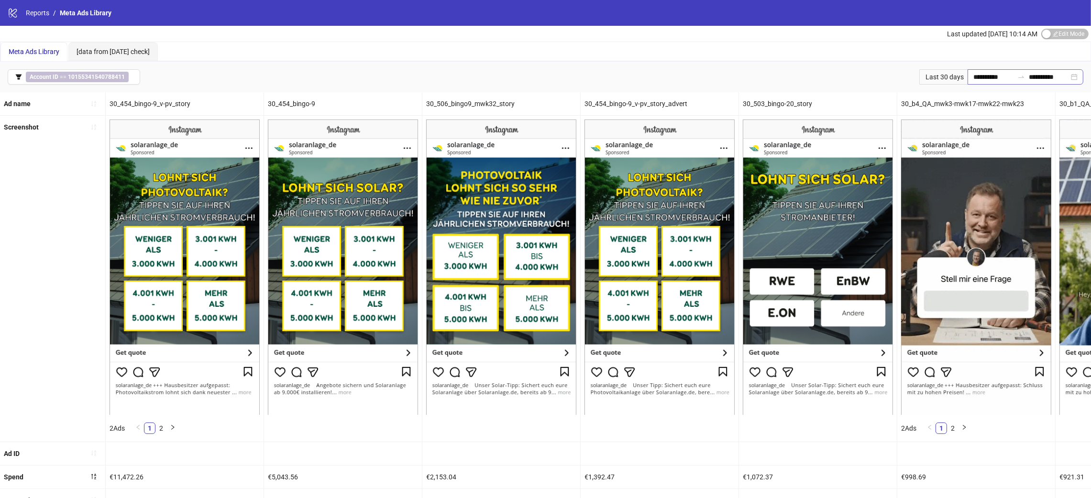 This screenshot has width=1091, height=498. Describe the element at coordinates (976, 477) in the screenshot. I see `div: €998.69` at that location.